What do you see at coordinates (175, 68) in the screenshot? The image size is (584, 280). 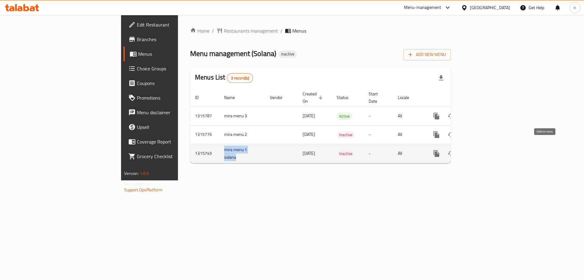 I see `span: Choice Groups` at bounding box center [175, 68].